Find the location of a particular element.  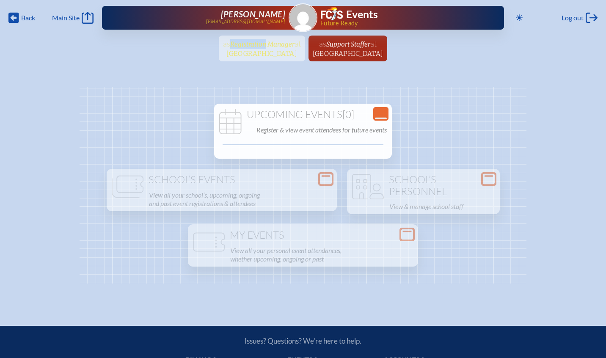

a: FCIS LogoEvents is located at coordinates (349, 14).